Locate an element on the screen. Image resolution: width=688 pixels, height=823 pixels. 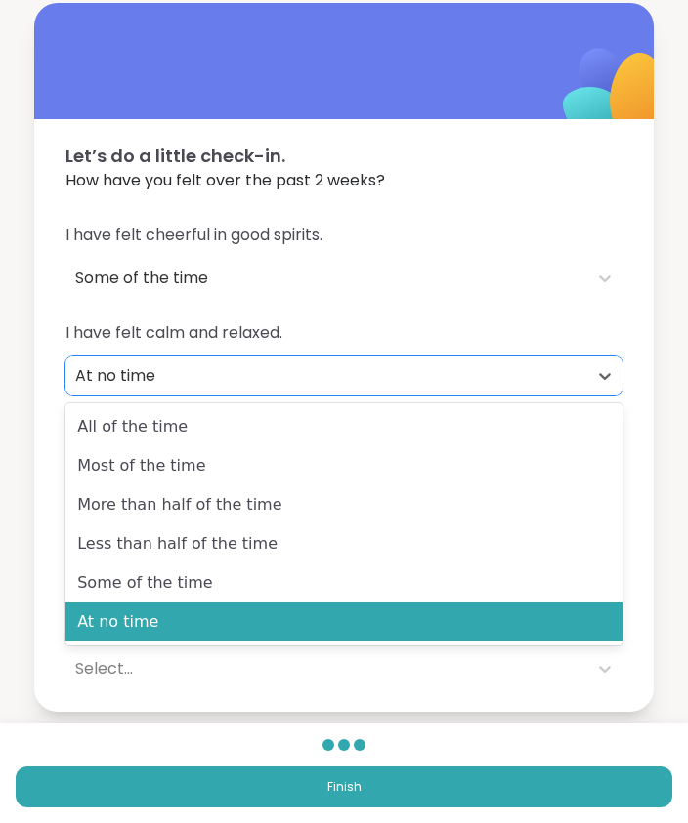
span: Let’s do a little check-in. is located at coordinates (344, 155).